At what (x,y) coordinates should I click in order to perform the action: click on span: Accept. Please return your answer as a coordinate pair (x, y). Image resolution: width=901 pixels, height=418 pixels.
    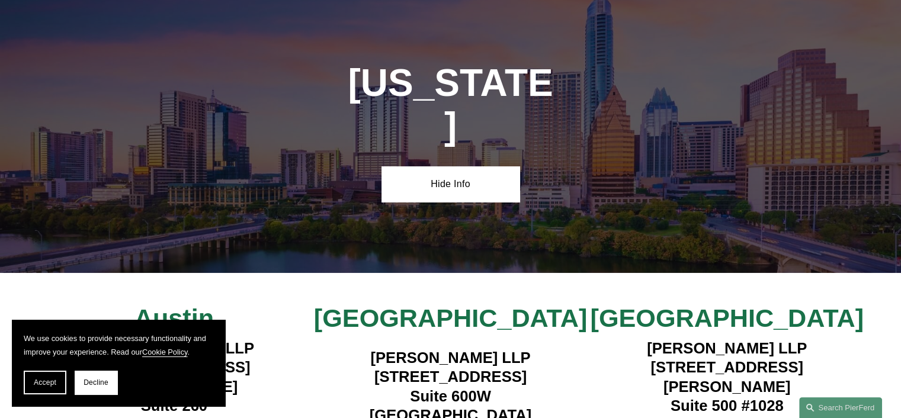
    Looking at the image, I should click on (45, 383).